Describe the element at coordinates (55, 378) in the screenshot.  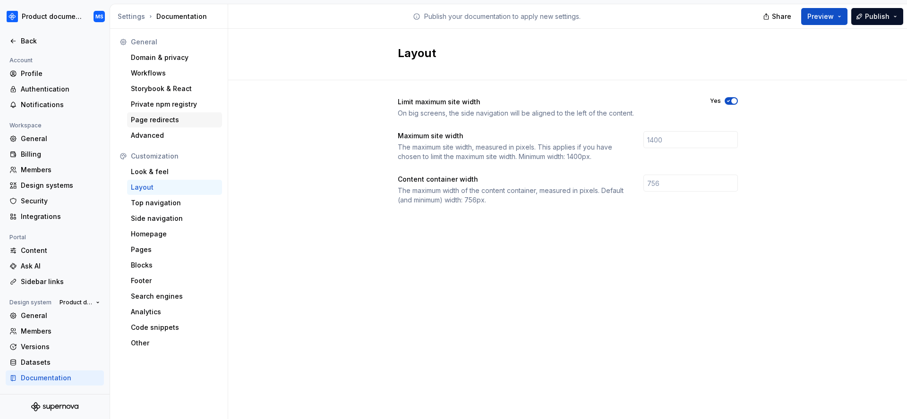
I see `a: Documentation` at that location.